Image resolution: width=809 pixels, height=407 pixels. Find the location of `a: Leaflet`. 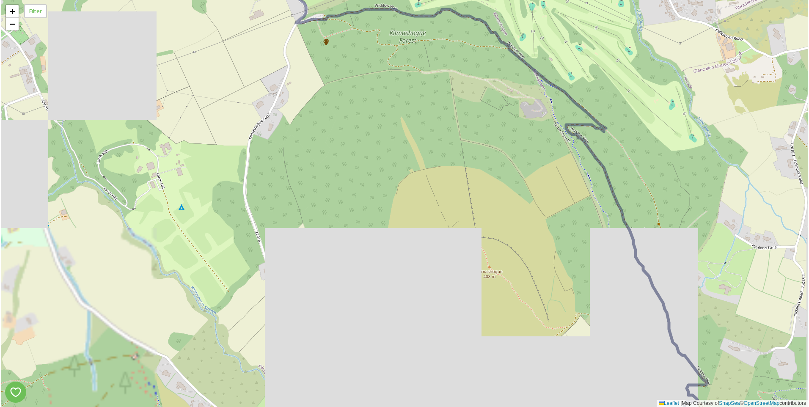

a: Leaflet is located at coordinates (669, 403).